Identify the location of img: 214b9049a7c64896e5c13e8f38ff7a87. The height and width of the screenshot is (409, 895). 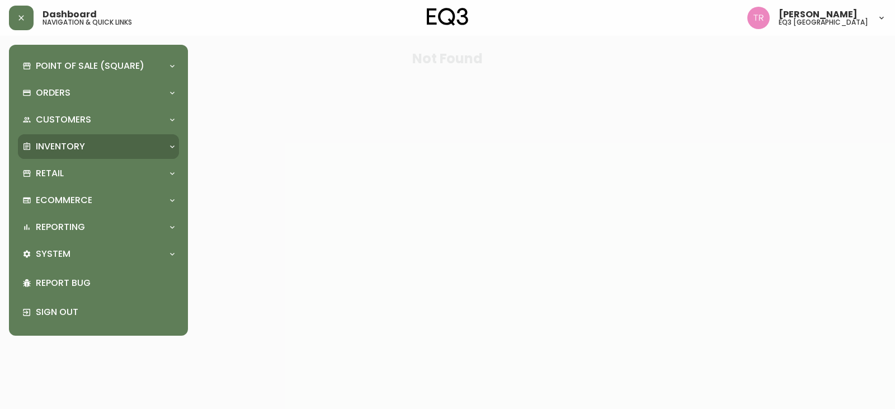
(759, 18).